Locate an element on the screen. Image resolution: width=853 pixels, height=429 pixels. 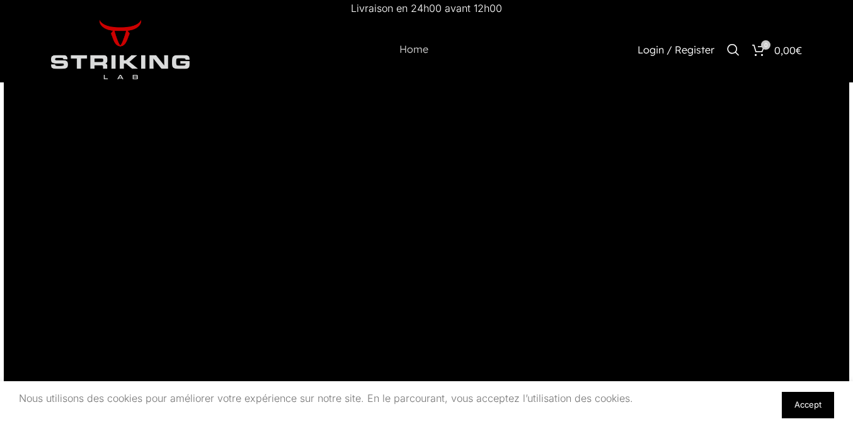
p: Nous utilisons des cookies pour améliorer votre expérience sur notre site. En le parcourant, vous... is located at coordinates (390, 399).